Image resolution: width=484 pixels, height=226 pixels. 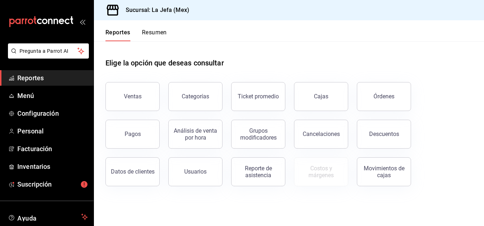 I want to click on span: Personal, so click(x=52, y=131).